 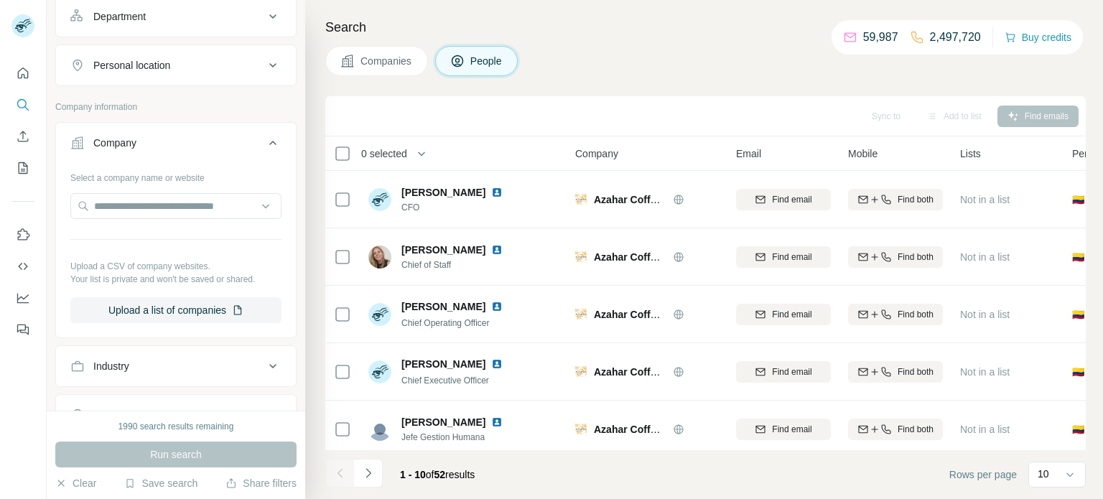 What do you see at coordinates (863, 154) in the screenshot?
I see `span: Mobile` at bounding box center [863, 154].